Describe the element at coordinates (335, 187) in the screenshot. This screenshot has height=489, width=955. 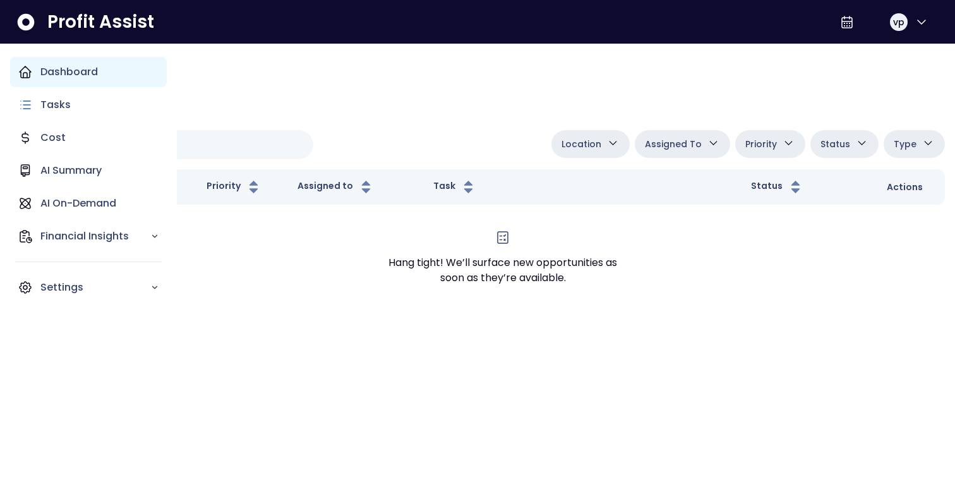
I see `button: Assigned to` at that location.